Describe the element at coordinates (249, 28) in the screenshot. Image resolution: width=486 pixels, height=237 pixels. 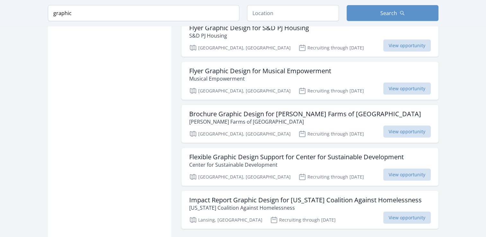
I see `h3: Flyer Graphic Design for S&D PJ Housing` at that location.